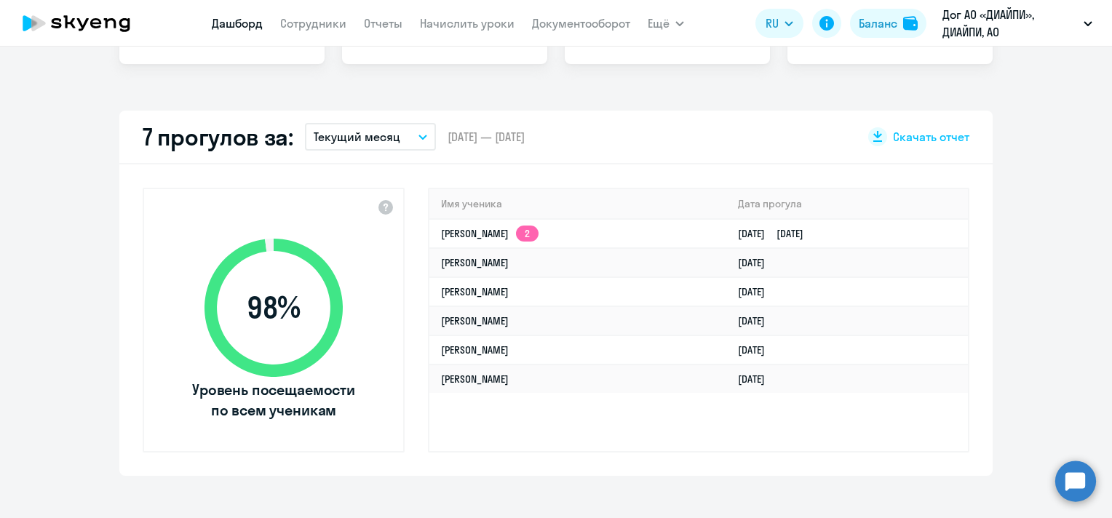  What do you see at coordinates (1017, 23) in the screenshot?
I see `button: Дог АО «ДИАЙПИ», ДИАЙПИ, АО` at bounding box center [1017, 23].